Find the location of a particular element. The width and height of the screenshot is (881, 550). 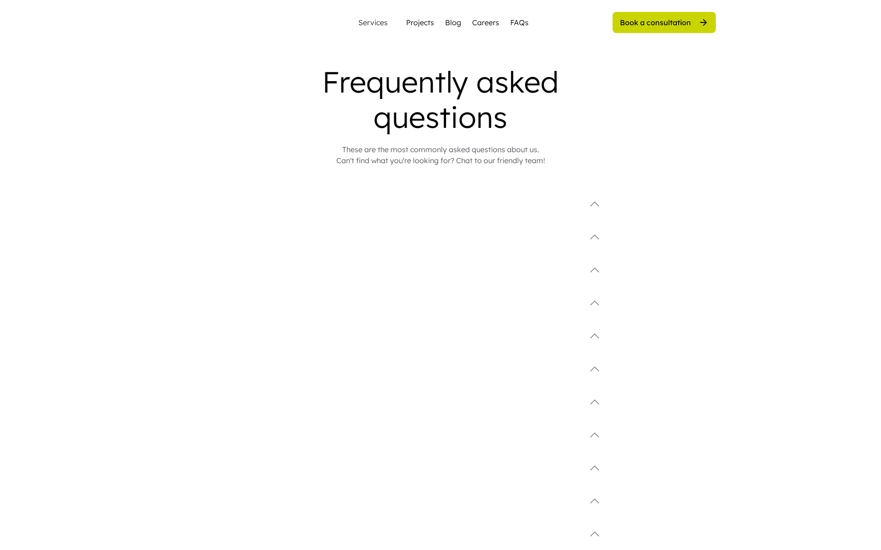

div: Projects is located at coordinates (420, 22).